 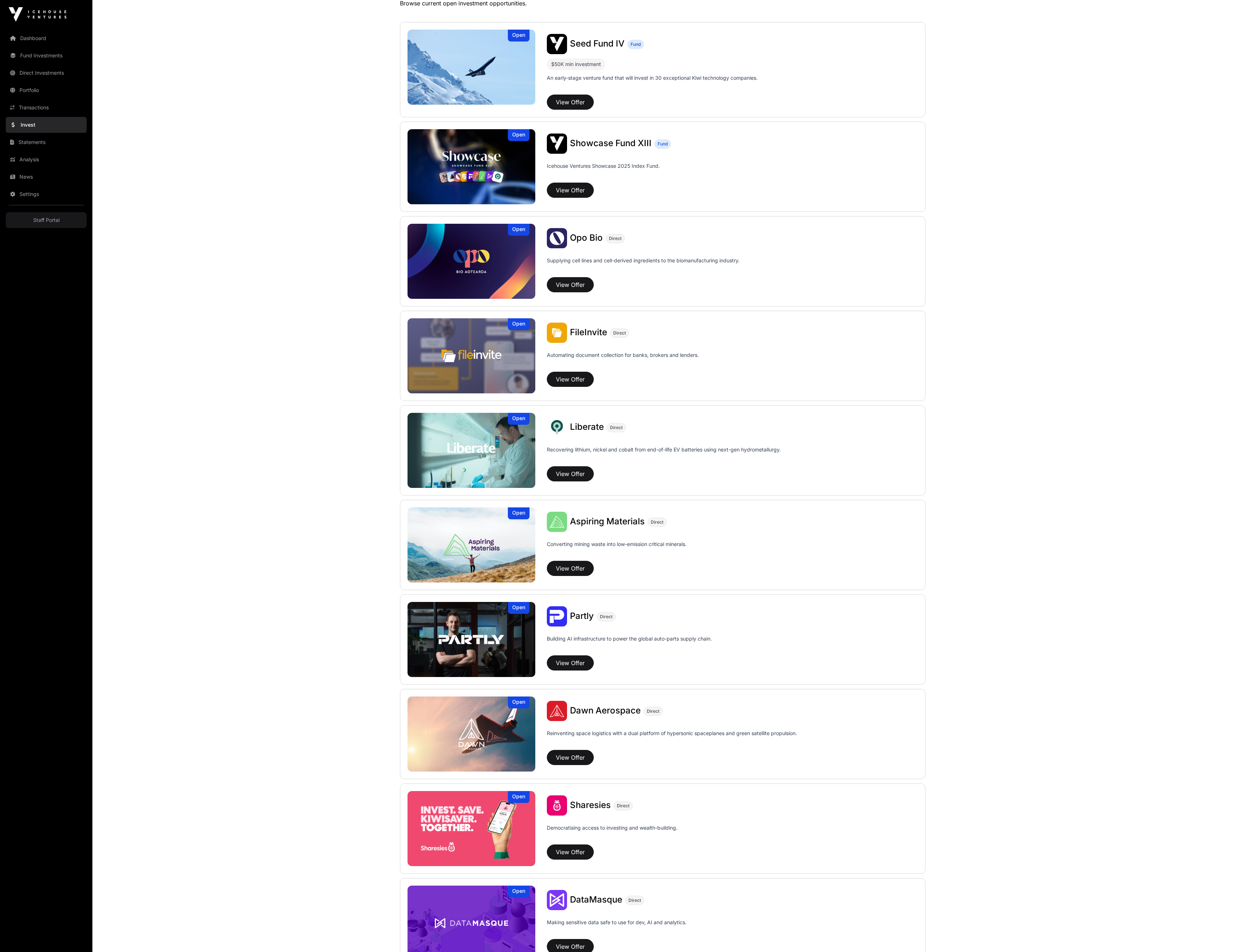 I want to click on span: Liberate, so click(x=587, y=427).